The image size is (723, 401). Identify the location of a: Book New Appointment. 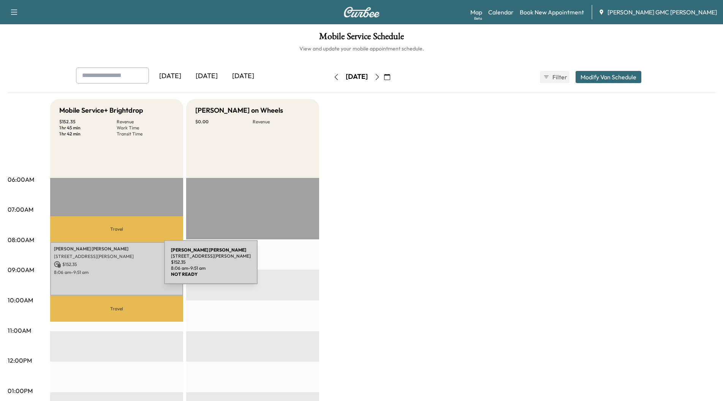
(551, 12).